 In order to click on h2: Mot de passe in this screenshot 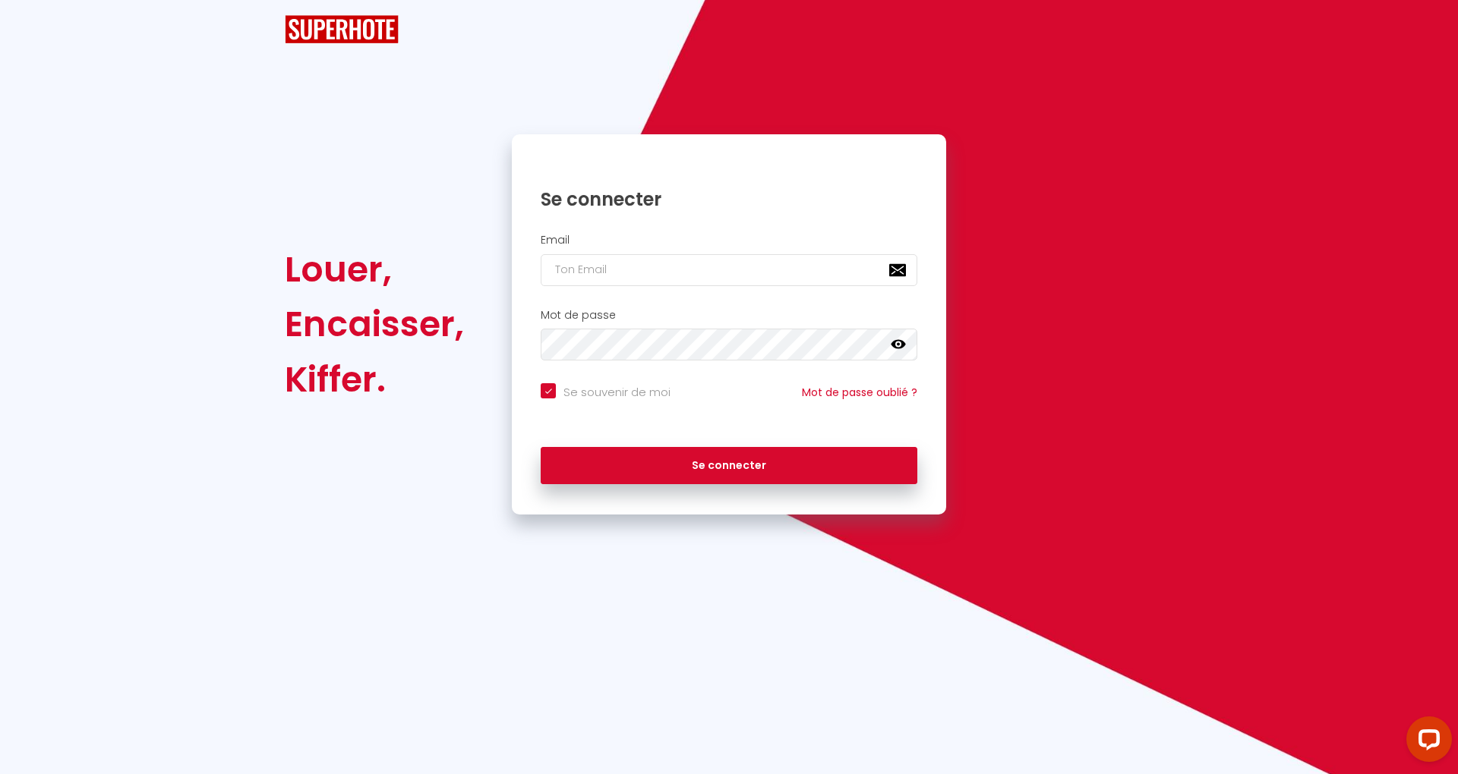, I will do `click(729, 315)`.